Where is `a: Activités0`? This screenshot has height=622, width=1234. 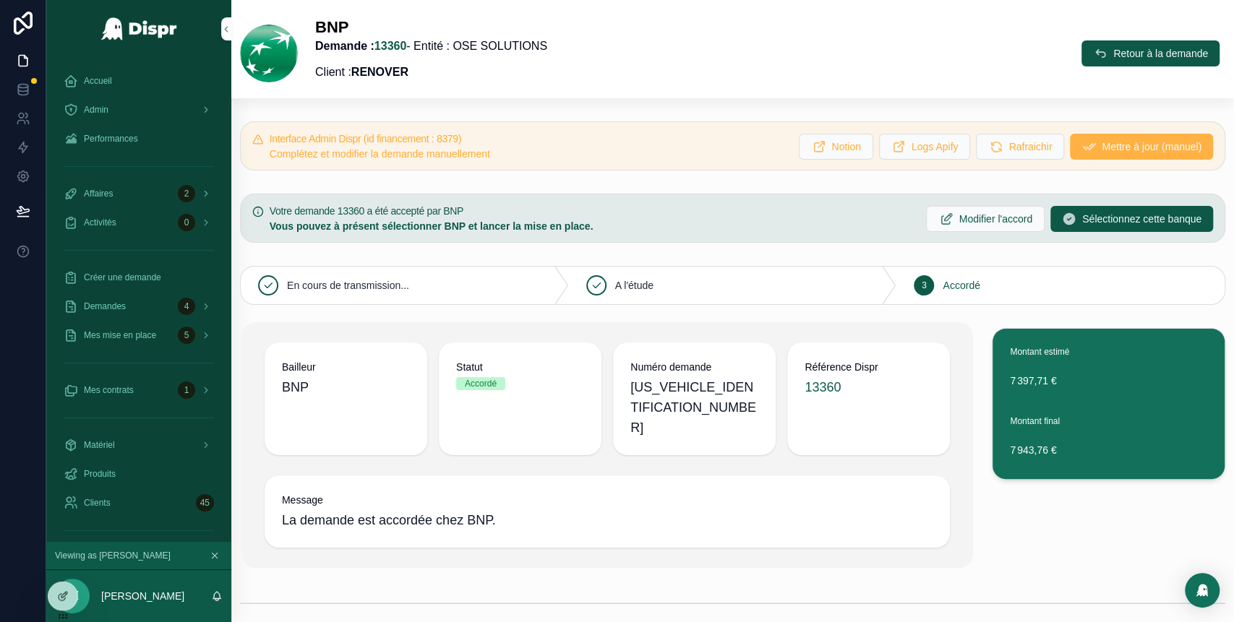 a: Activités0 is located at coordinates (139, 223).